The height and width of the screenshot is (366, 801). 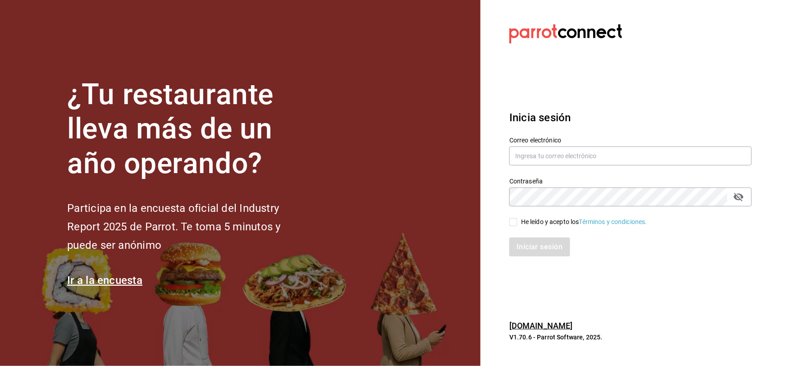 I want to click on label: Correo electrónico, so click(x=631, y=140).